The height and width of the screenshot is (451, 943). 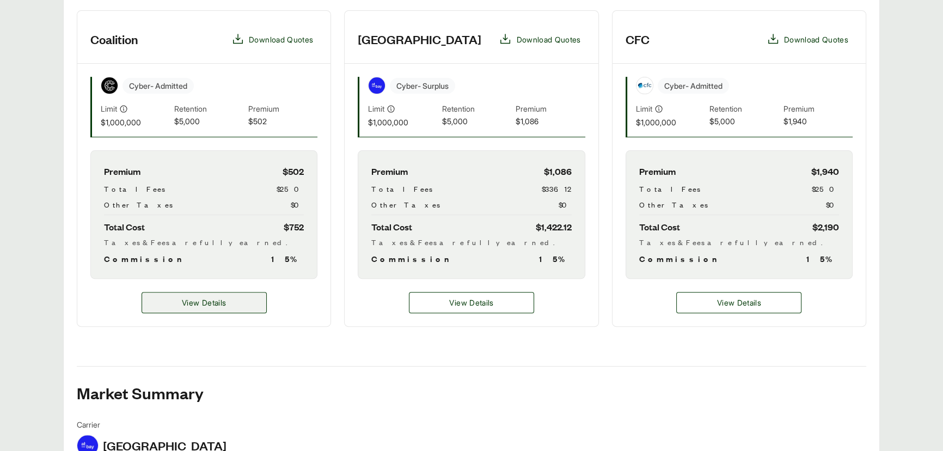 I want to click on span: Cyber - Surplus, so click(x=423, y=85).